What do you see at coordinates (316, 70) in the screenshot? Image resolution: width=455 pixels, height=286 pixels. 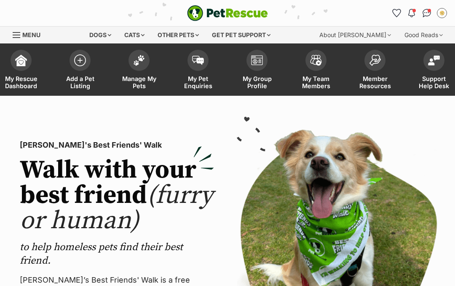 I see `a: My Team Members` at bounding box center [316, 70].